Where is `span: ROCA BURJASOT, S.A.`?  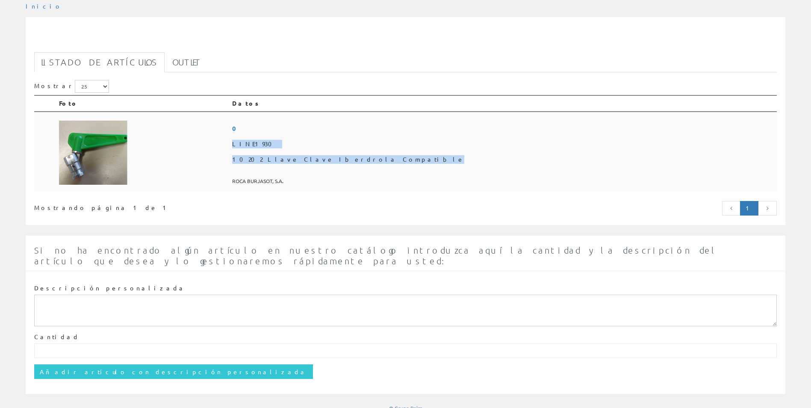 span: ROCA BURJASOT, S.A. is located at coordinates (503, 181).